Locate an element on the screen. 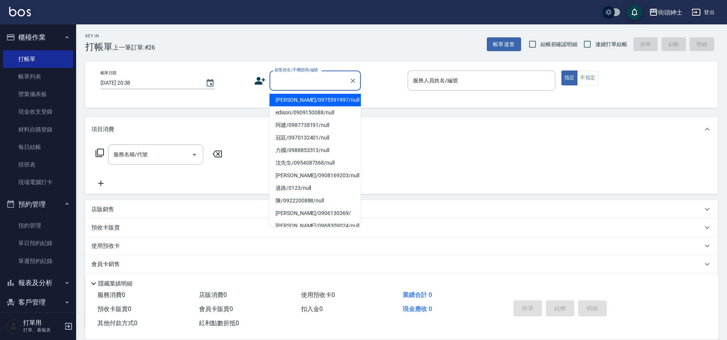 The width and height of the screenshot is (727, 340). a: 預約管理 is located at coordinates (38, 225).